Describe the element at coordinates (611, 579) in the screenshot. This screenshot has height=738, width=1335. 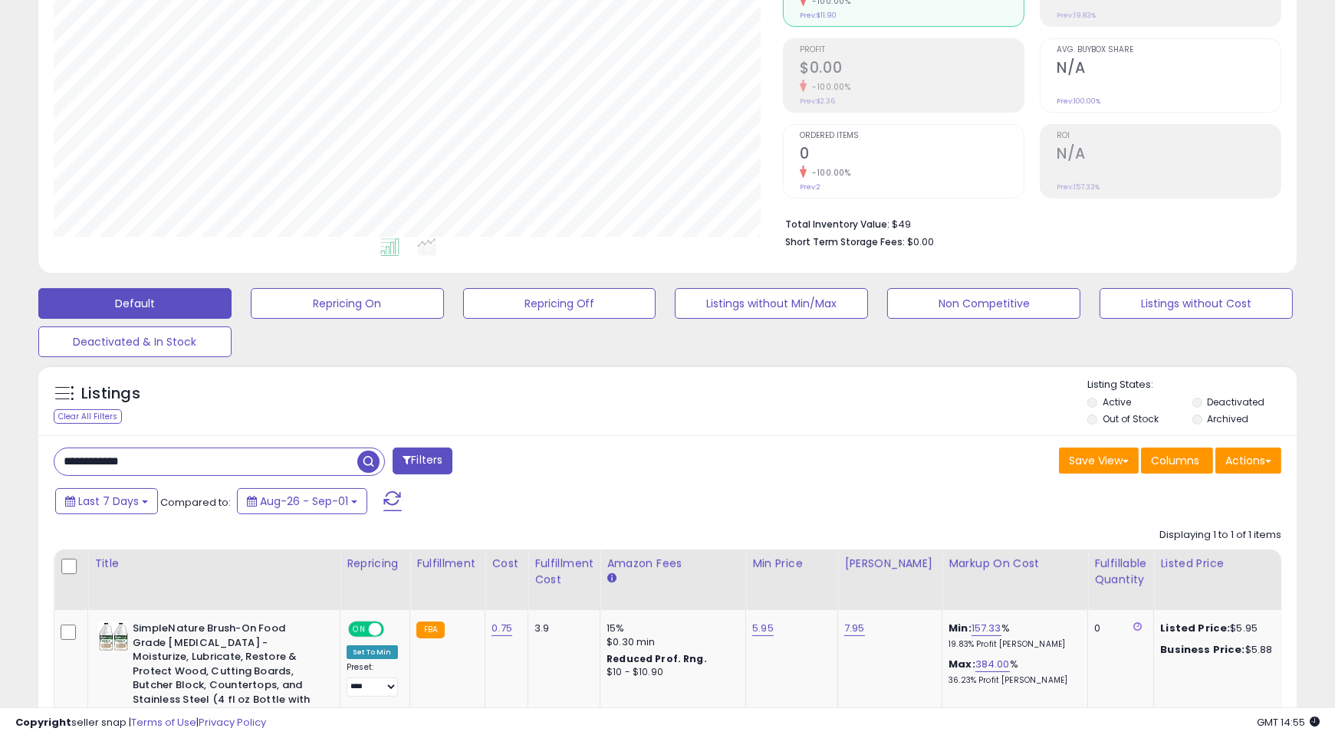
I see `small: Amazon Fees.` at that location.